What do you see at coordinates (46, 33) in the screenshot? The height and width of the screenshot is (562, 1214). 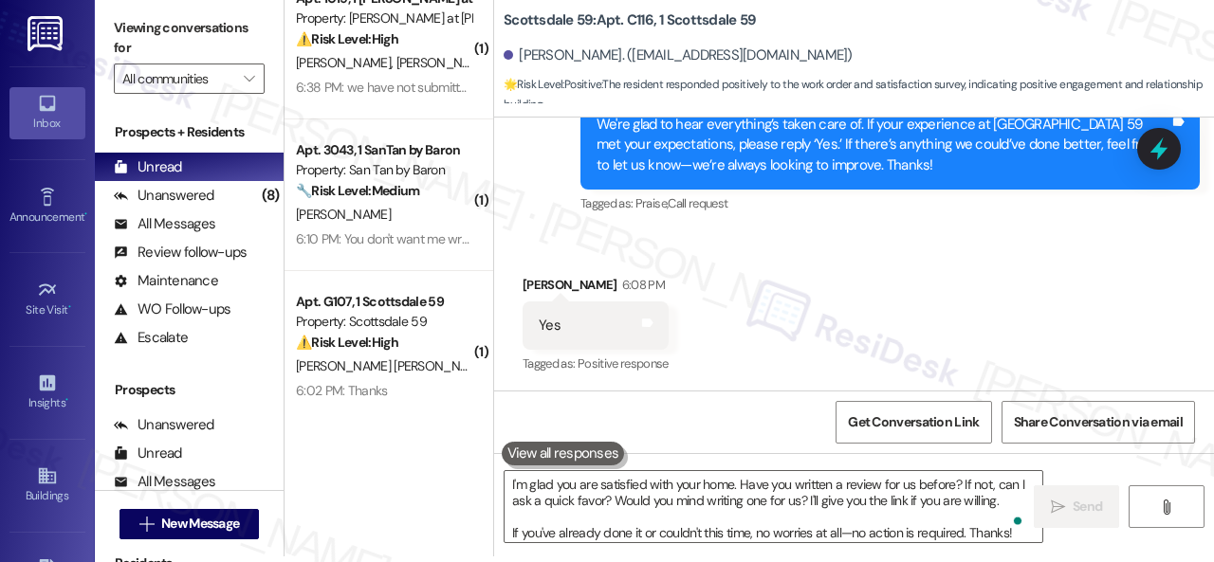 I see `img: ResiDesk Logo` at bounding box center [46, 33].